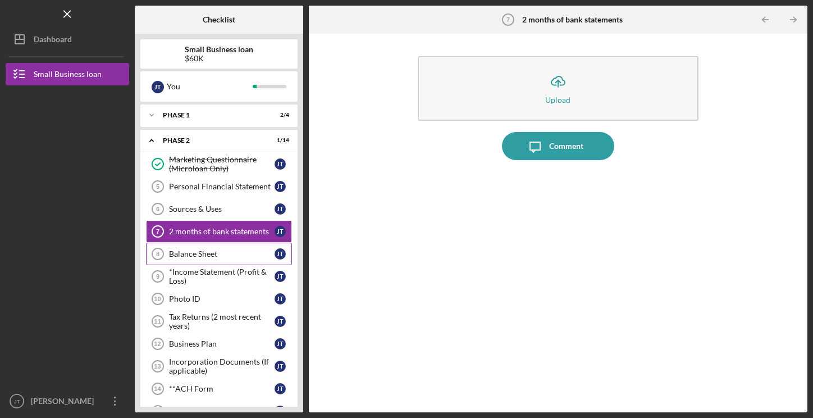 The image size is (813, 418). What do you see at coordinates (219, 366) in the screenshot?
I see `a: 13Incorporation Documents (If applicable)JT` at bounding box center [219, 366].